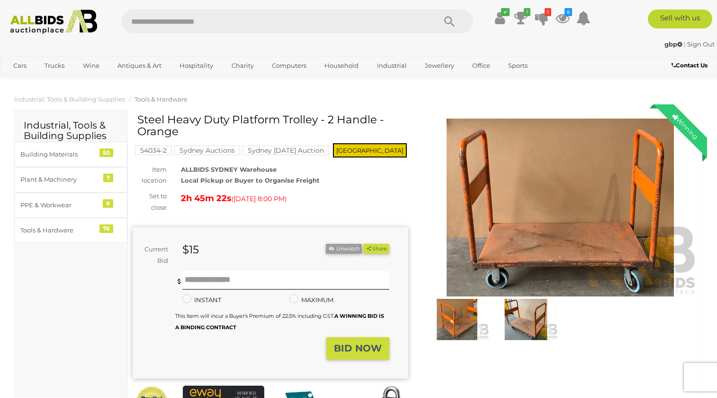 This screenshot has width=717, height=398. I want to click on div: Plant & Machinery, so click(59, 179).